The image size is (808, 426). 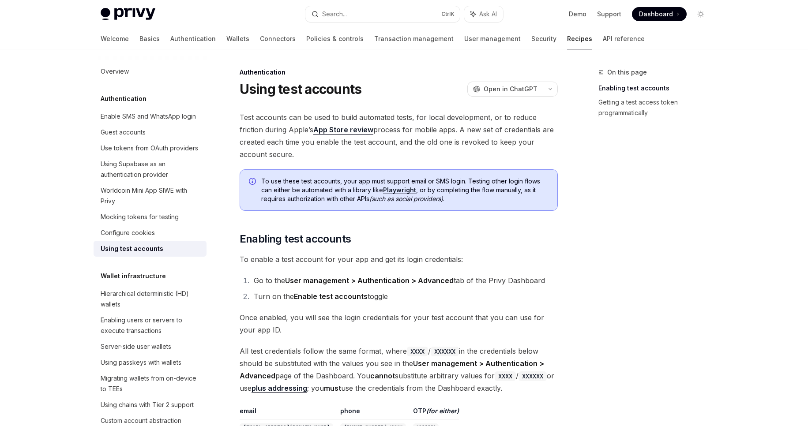 I want to click on div: Enable SMS and WhatsApp login, so click(x=148, y=116).